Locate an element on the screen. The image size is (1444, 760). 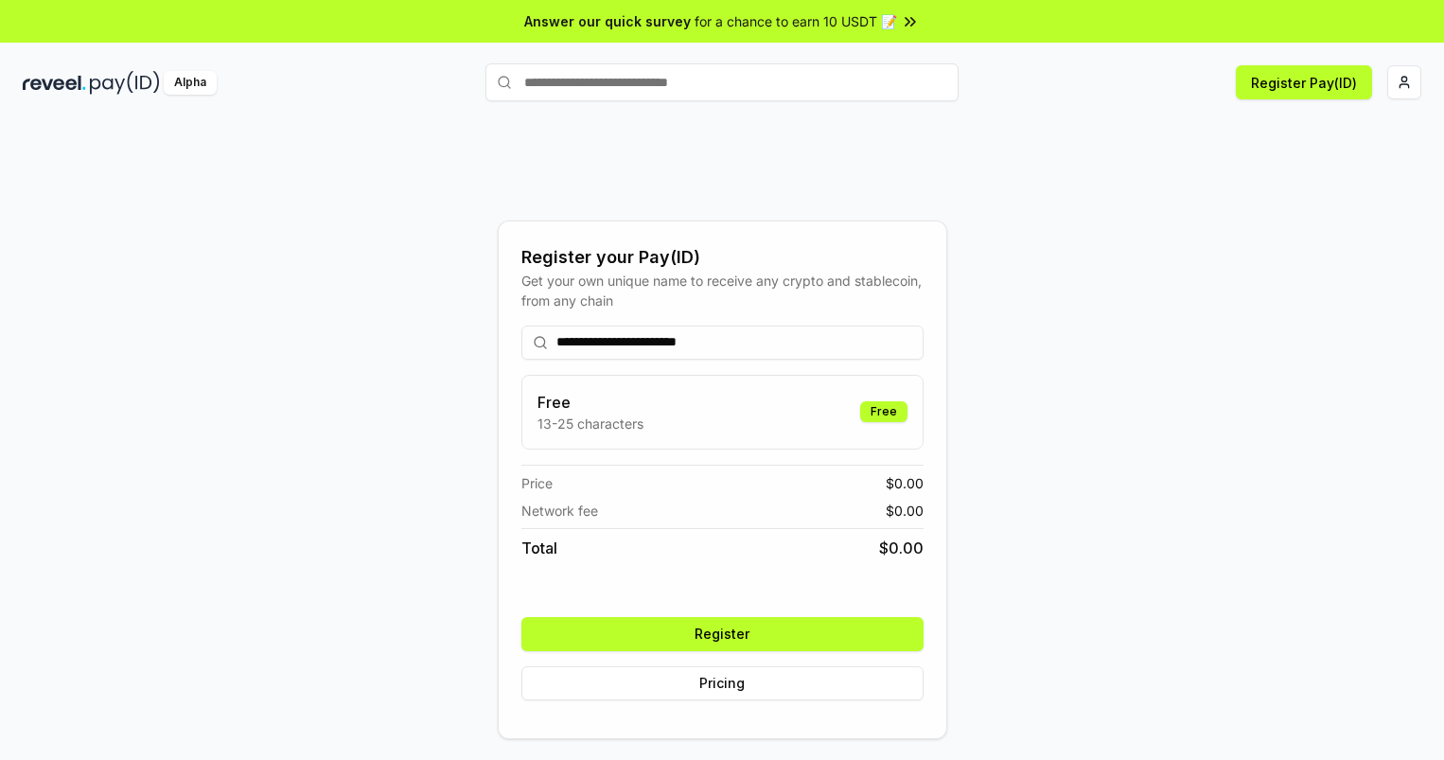
img: reveel_dark is located at coordinates (54, 82).